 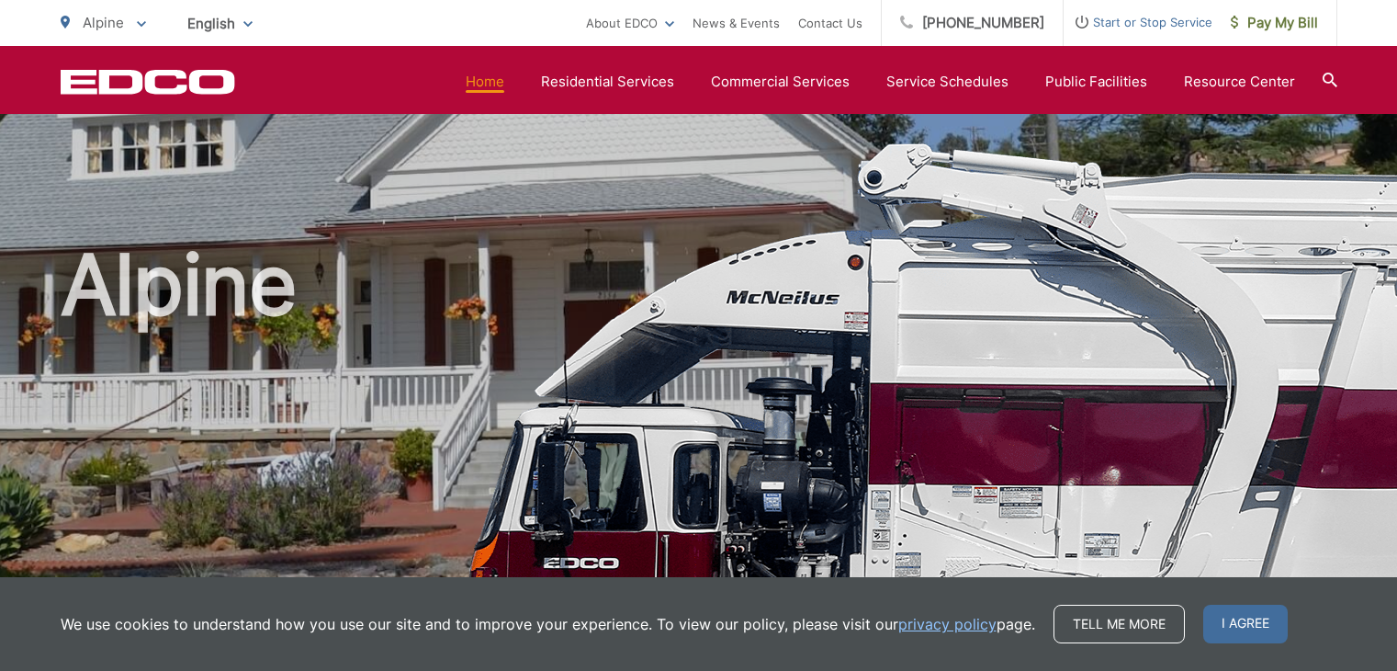 I want to click on span: Pay My Bill, so click(x=1274, y=23).